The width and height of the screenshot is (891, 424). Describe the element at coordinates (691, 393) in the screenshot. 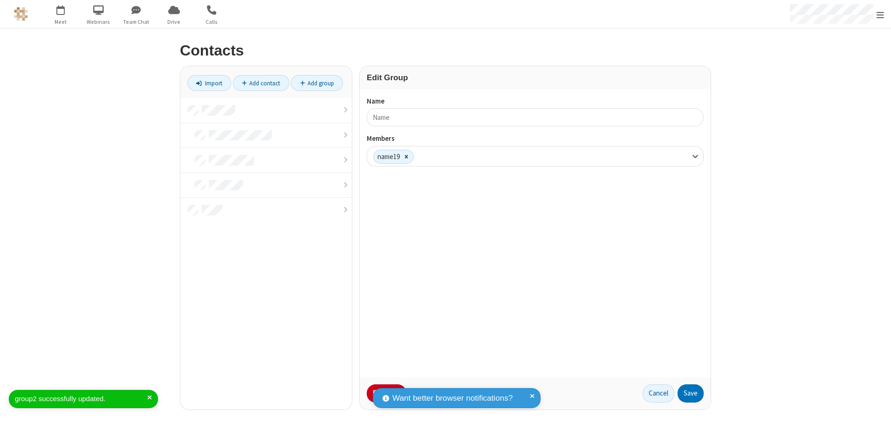

I see `button: Save` at that location.